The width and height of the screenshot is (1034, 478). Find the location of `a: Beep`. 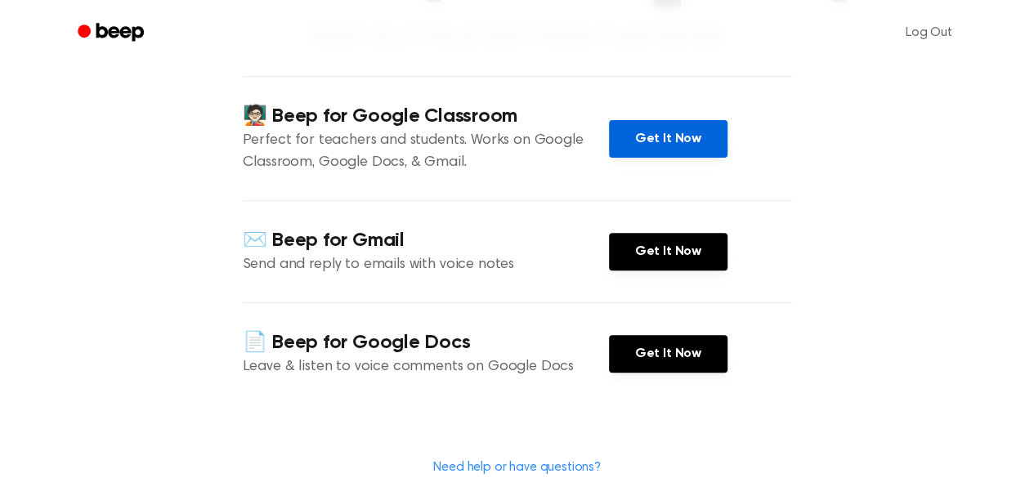

a: Beep is located at coordinates (112, 33).